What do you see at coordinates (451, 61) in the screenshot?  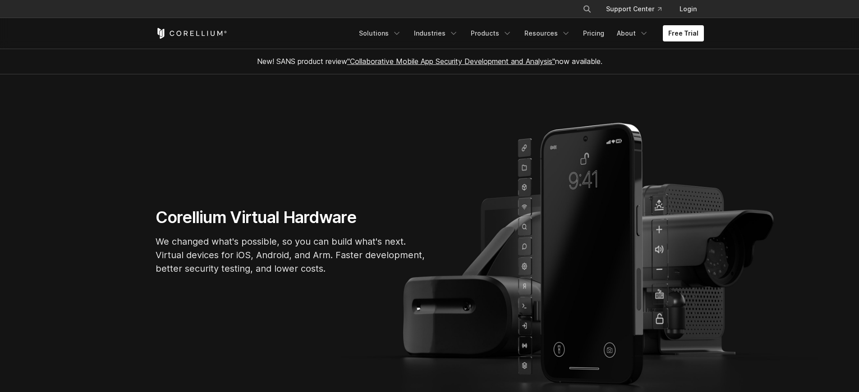 I see `a: "Collaborative Mobile App Security Development and Analysis"` at bounding box center [451, 61].